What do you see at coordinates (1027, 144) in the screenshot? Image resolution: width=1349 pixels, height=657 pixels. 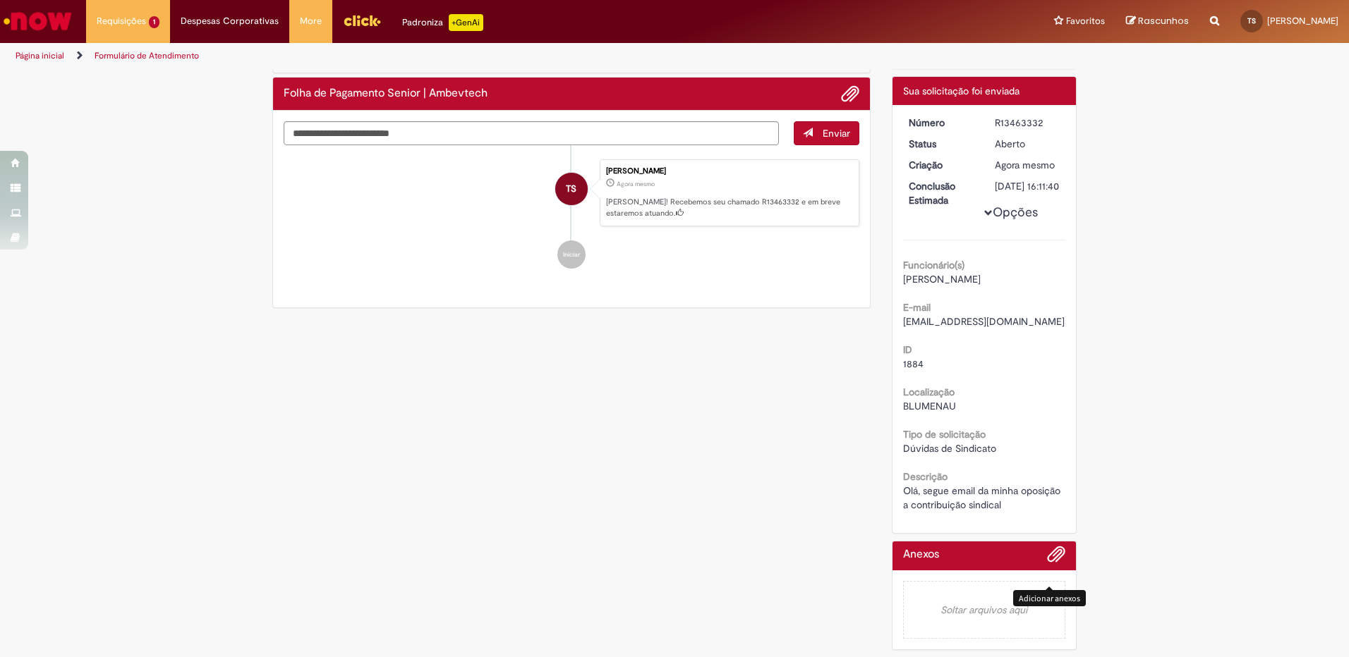 I see `div: Aberto` at bounding box center [1027, 144].